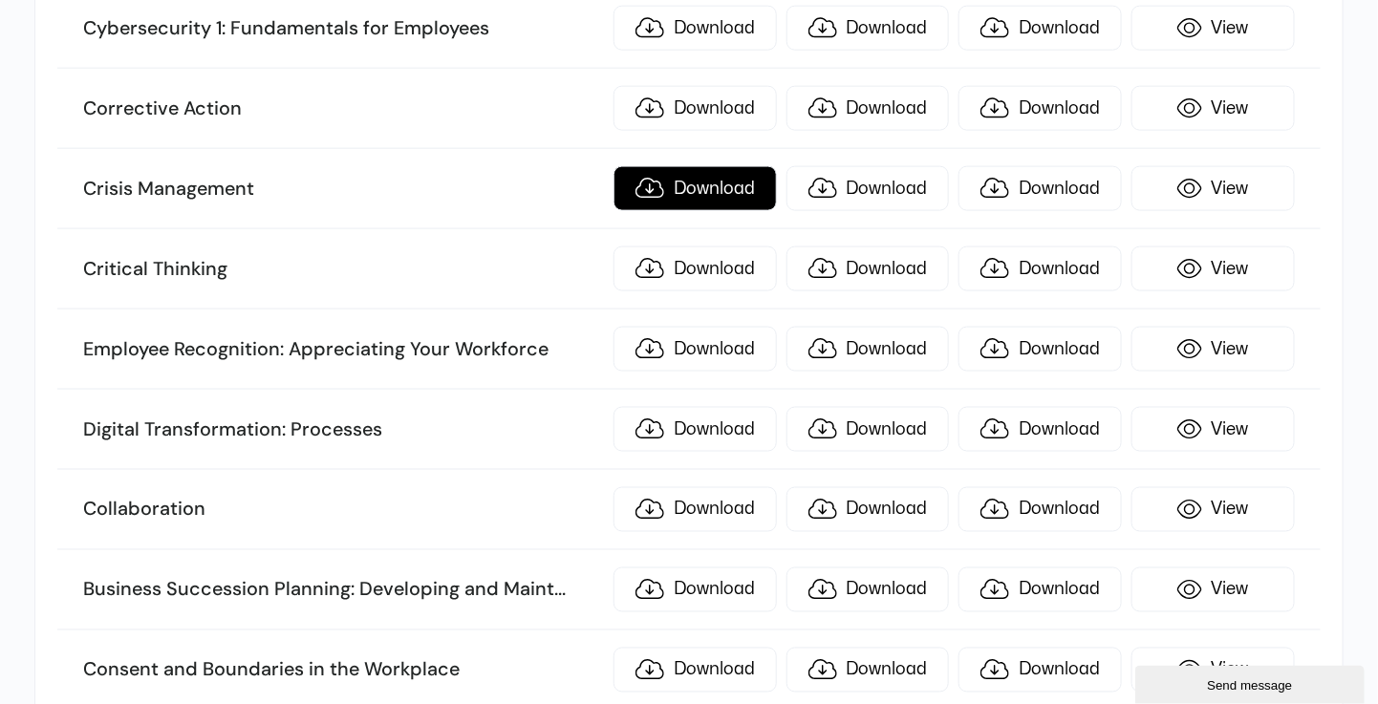 The width and height of the screenshot is (1378, 704). What do you see at coordinates (343, 591) in the screenshot?
I see `h3: Business Succession Planning: Developing and Maint` at bounding box center [343, 591].